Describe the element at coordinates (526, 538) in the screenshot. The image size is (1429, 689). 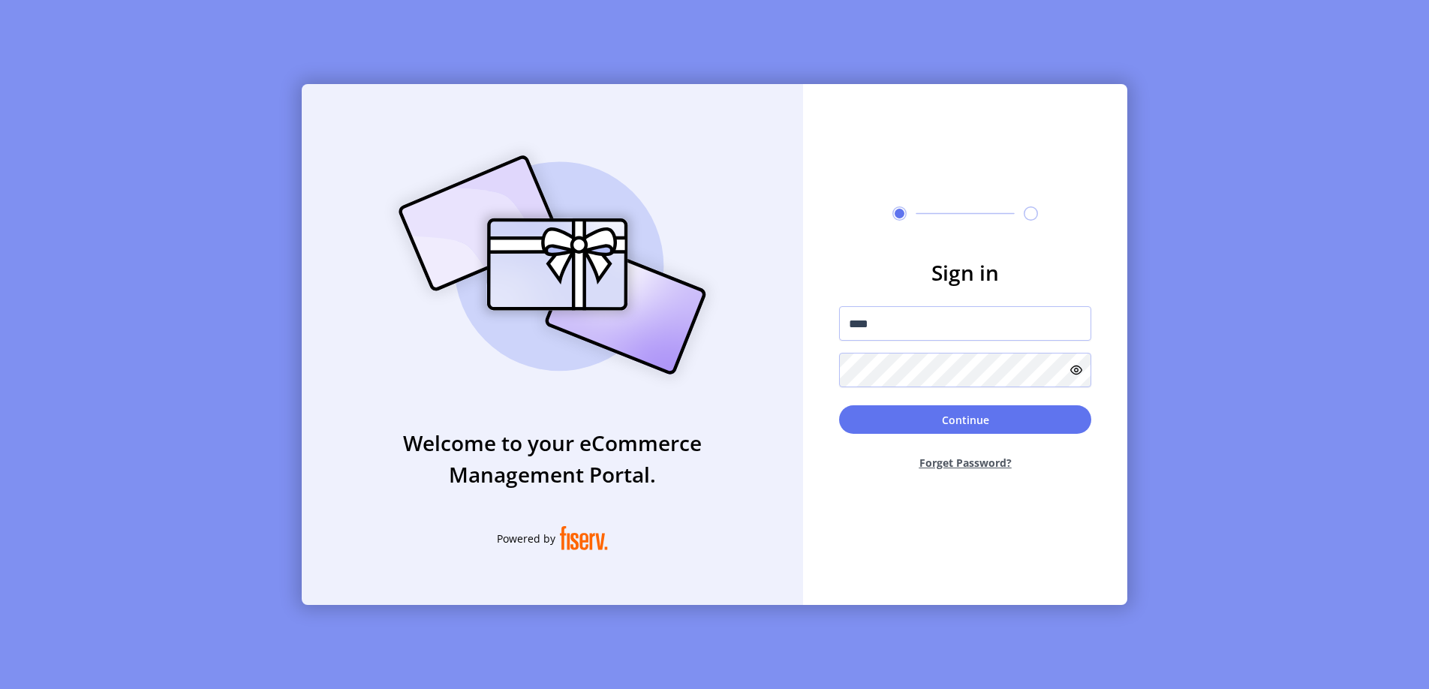
I see `span: Powered by` at that location.